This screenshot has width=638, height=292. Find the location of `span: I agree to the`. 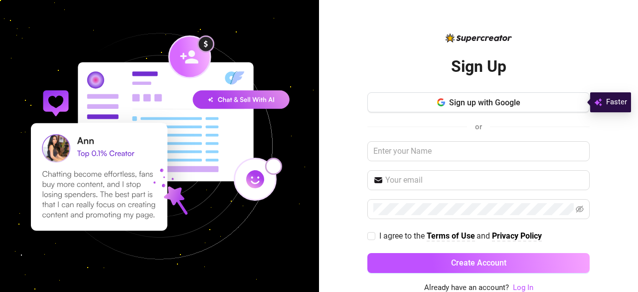

span: I agree to the is located at coordinates (403, 235).